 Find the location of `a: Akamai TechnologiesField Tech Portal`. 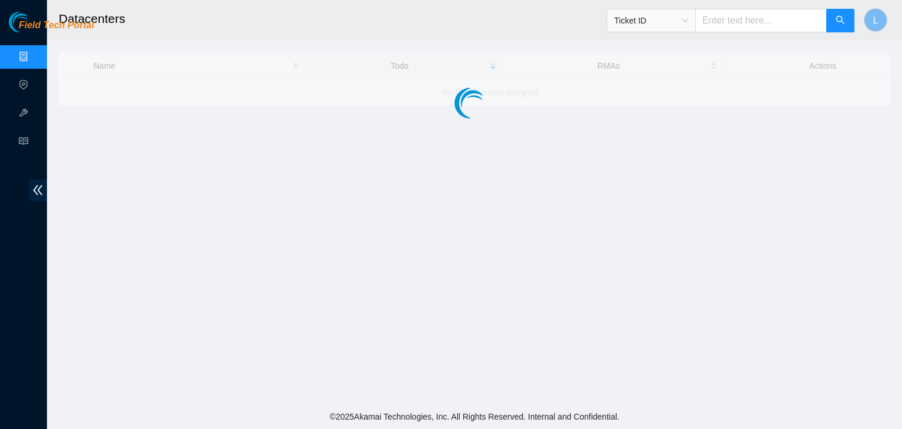

a: Akamai TechnologiesField Tech Portal is located at coordinates (51, 29).